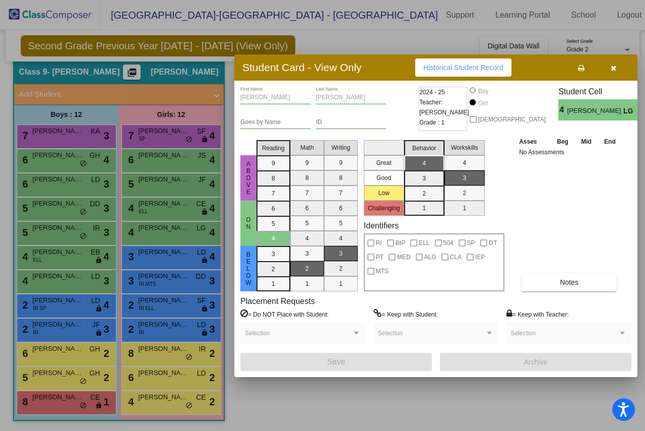 The width and height of the screenshot is (645, 431). What do you see at coordinates (471, 243) in the screenshot?
I see `span: SP` at bounding box center [471, 243].